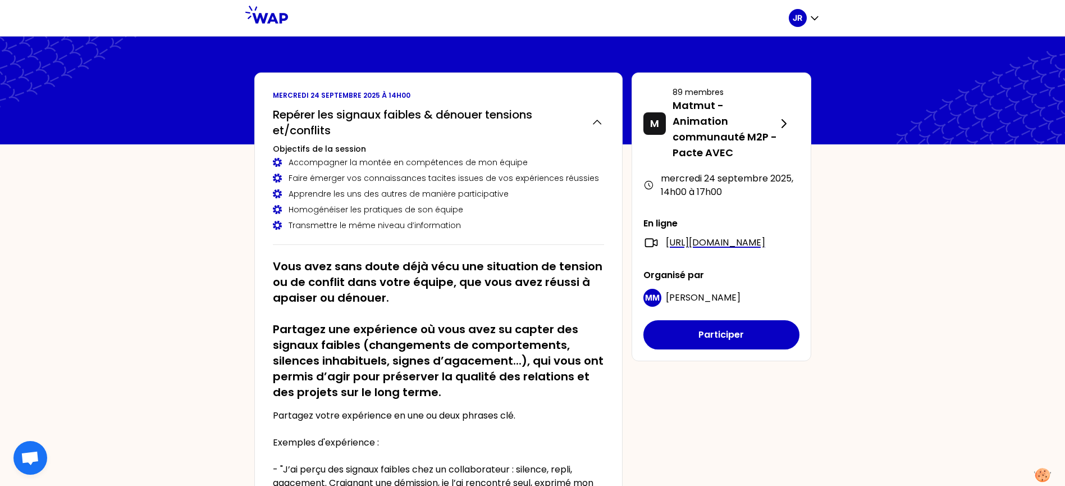 Image resolution: width=1065 pixels, height=486 pixels. What do you see at coordinates (438, 209) in the screenshot?
I see `div: Homogénéiser les pratiques de son équipe` at bounding box center [438, 209].